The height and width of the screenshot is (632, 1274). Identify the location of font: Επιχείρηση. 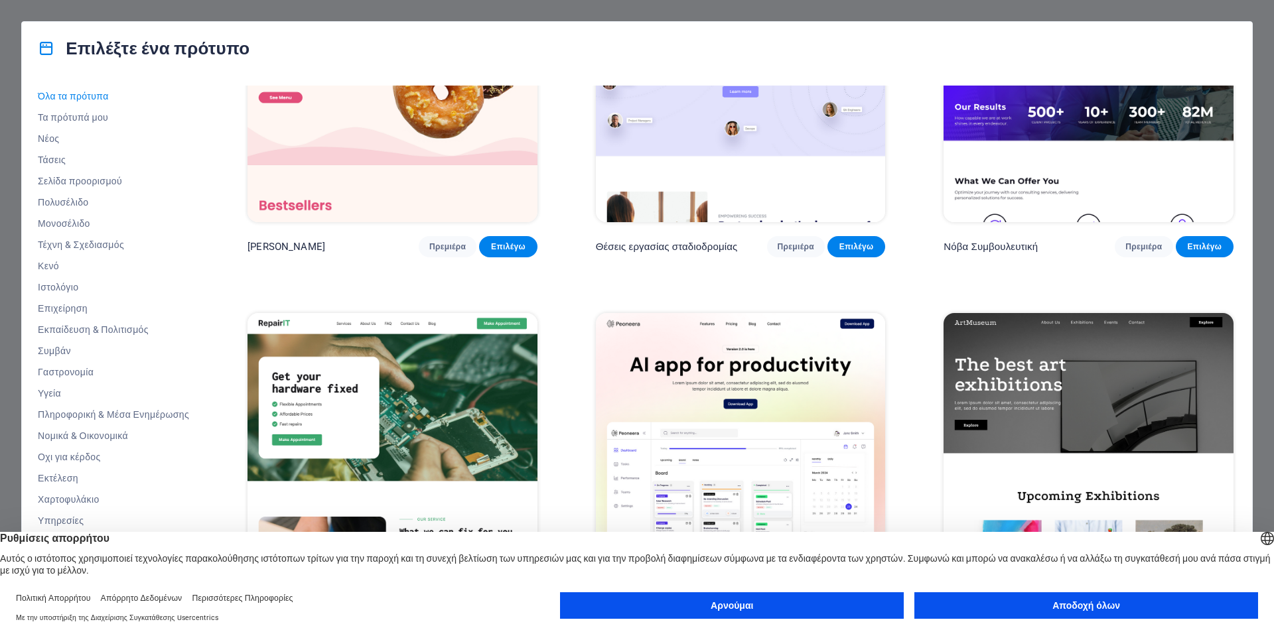
(62, 309).